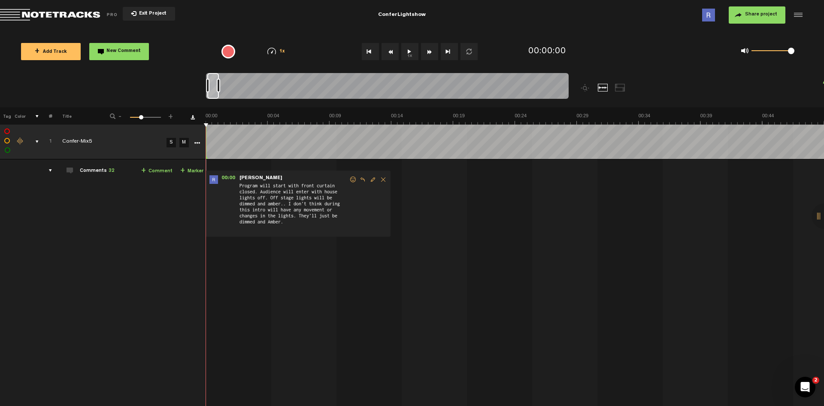 This screenshot has height=406, width=824. I want to click on span: 1x, so click(282, 51).